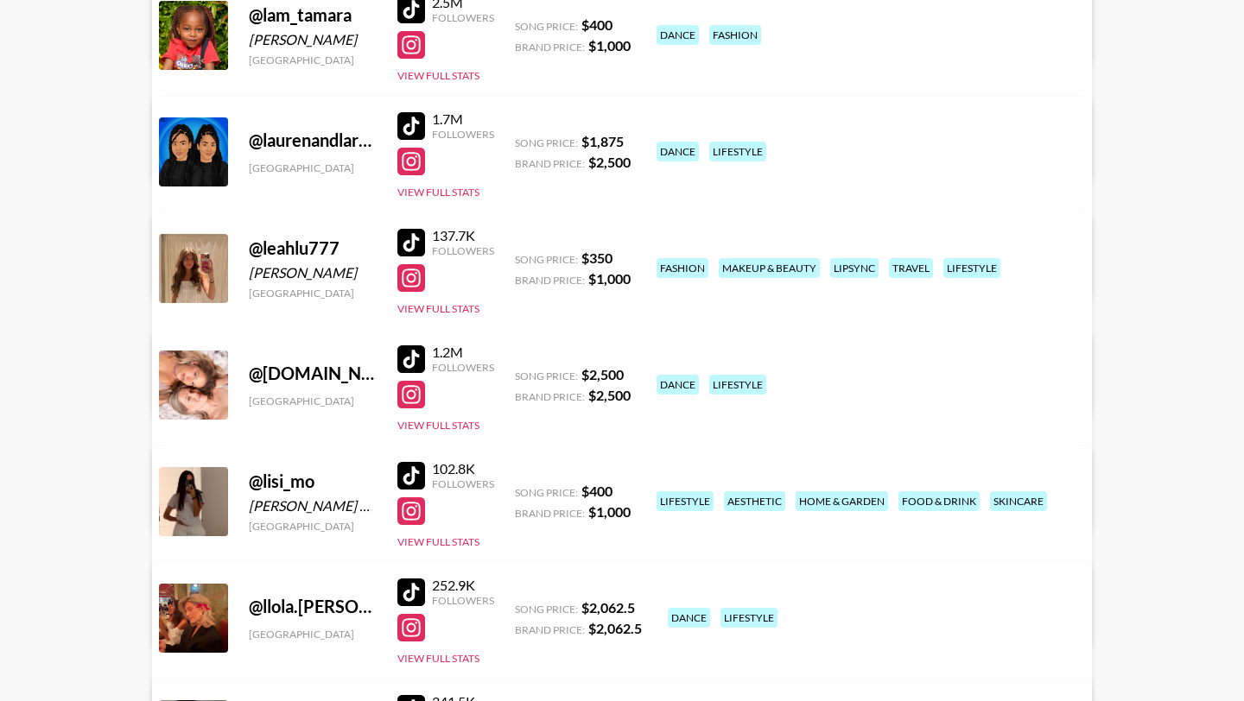 Image resolution: width=1244 pixels, height=701 pixels. I want to click on div: home & garden, so click(841, 501).